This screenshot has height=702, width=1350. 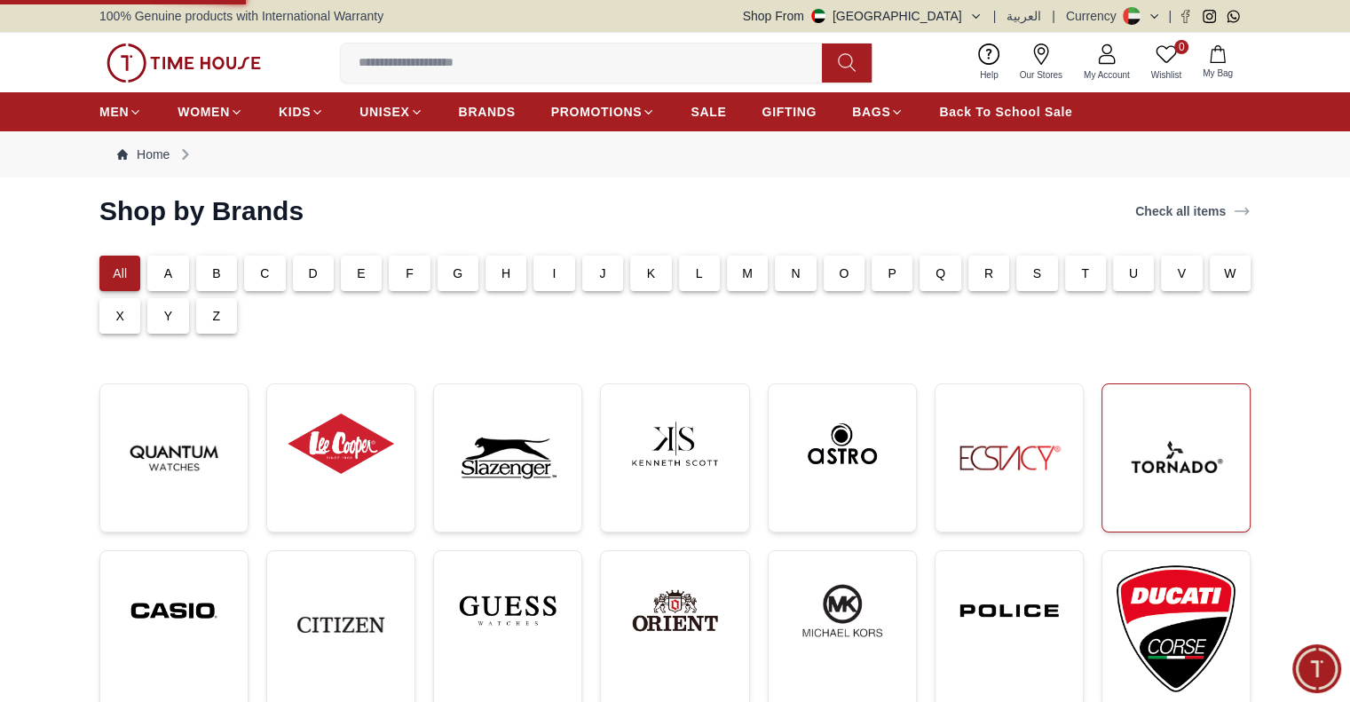 I want to click on span: BRANDS, so click(x=487, y=112).